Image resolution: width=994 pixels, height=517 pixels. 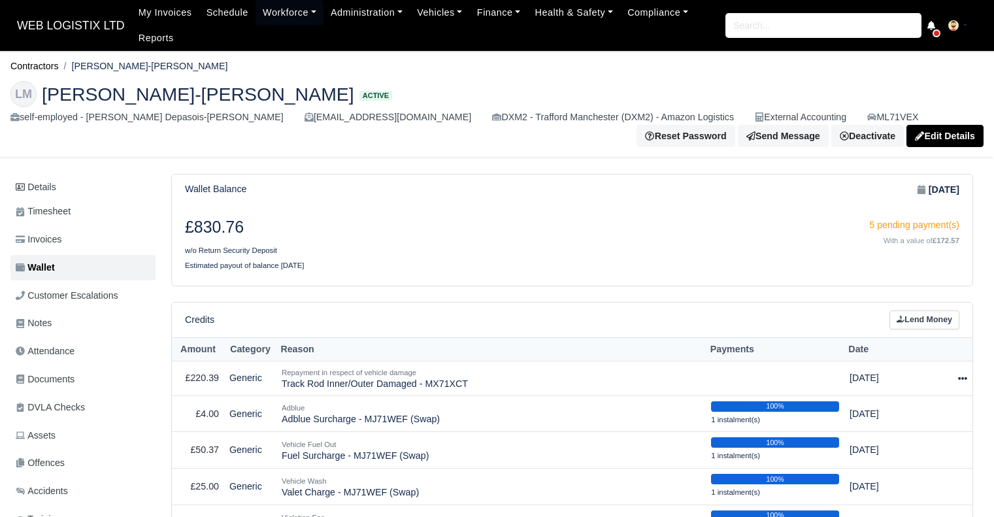 What do you see at coordinates (40, 463) in the screenshot?
I see `span: Offences` at bounding box center [40, 463].